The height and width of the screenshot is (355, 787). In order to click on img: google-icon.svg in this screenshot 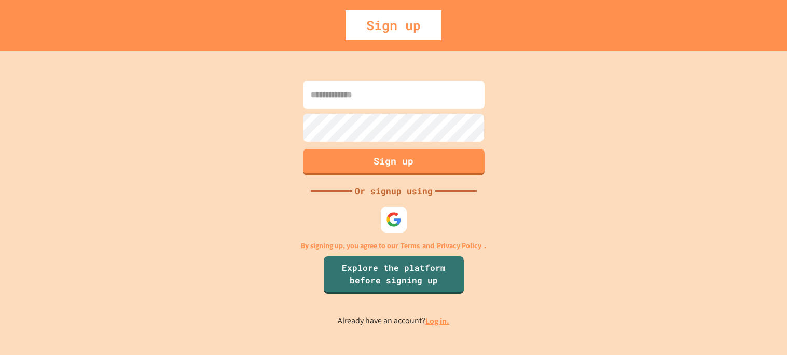, I will do `click(394, 219)`.